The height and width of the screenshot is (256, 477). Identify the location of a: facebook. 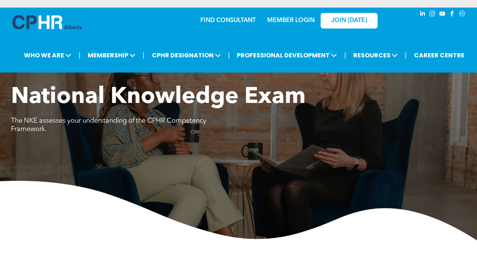
(452, 14).